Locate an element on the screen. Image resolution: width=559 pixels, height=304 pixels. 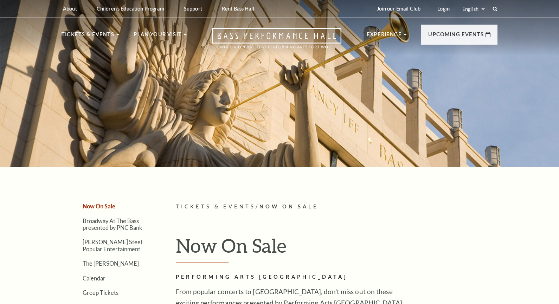
p: About is located at coordinates (70, 8).